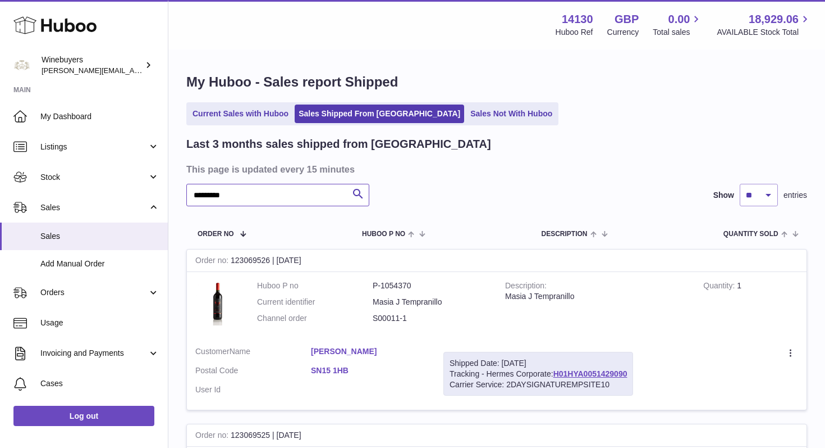 The height and width of the screenshot is (448, 825). What do you see at coordinates (495, 169) in the screenshot?
I see `h3: This page is updated every 15 minutes` at bounding box center [495, 169].